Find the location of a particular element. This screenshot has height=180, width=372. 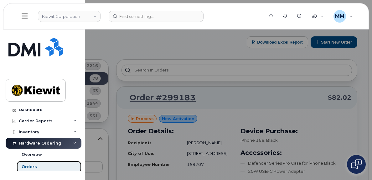

img: Open chat is located at coordinates (356, 164).